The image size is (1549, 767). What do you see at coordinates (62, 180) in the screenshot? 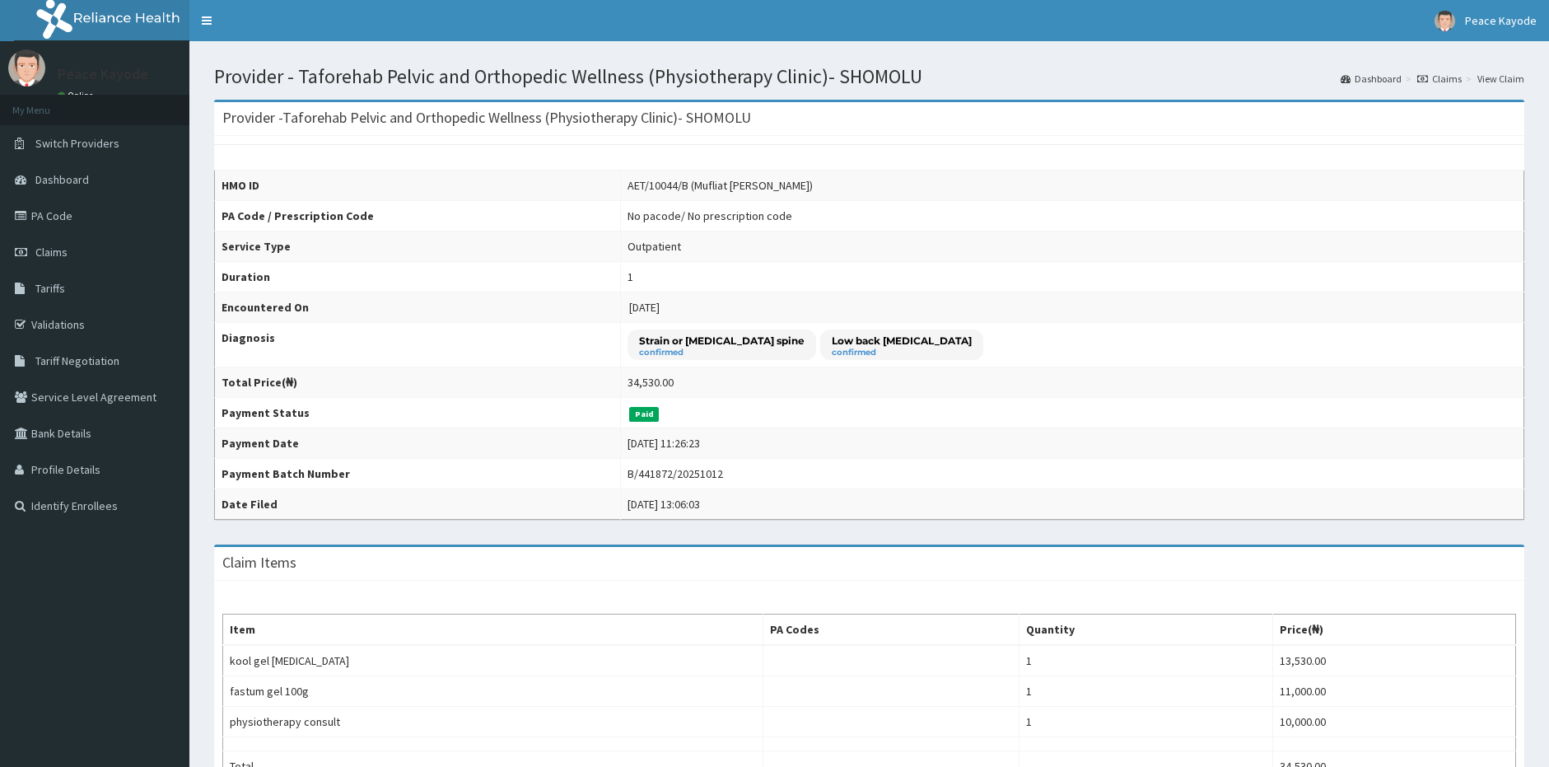
I see `span: Dashboard` at bounding box center [62, 180].